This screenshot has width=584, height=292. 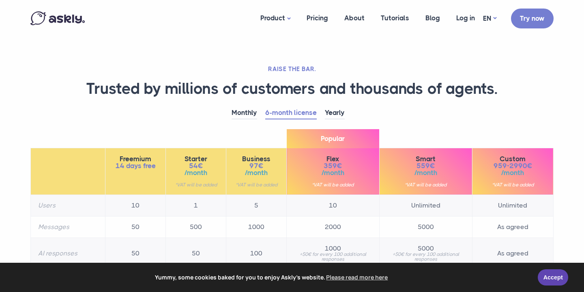 I want to click on a: About, so click(x=354, y=18).